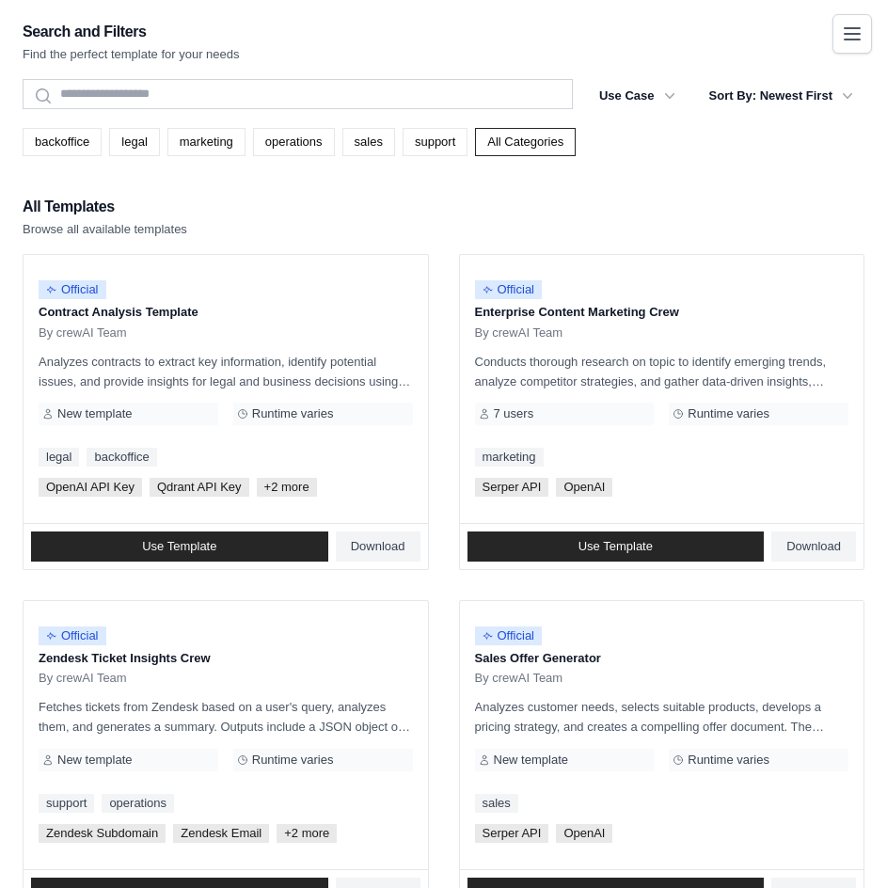  I want to click on p: Browse all available templates, so click(104, 230).